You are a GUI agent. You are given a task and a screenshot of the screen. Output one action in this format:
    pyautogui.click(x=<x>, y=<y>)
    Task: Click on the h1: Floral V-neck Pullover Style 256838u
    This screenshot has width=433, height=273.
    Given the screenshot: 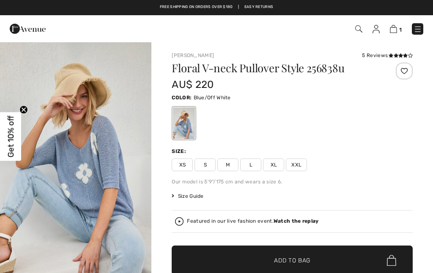 What is the action you would take?
    pyautogui.click(x=272, y=68)
    